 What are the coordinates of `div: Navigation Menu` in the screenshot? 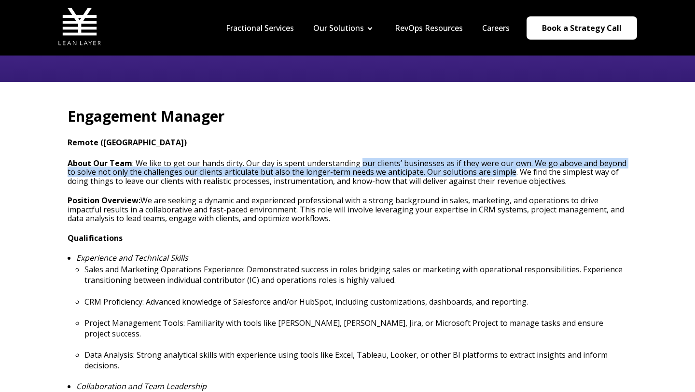 It's located at (368, 28).